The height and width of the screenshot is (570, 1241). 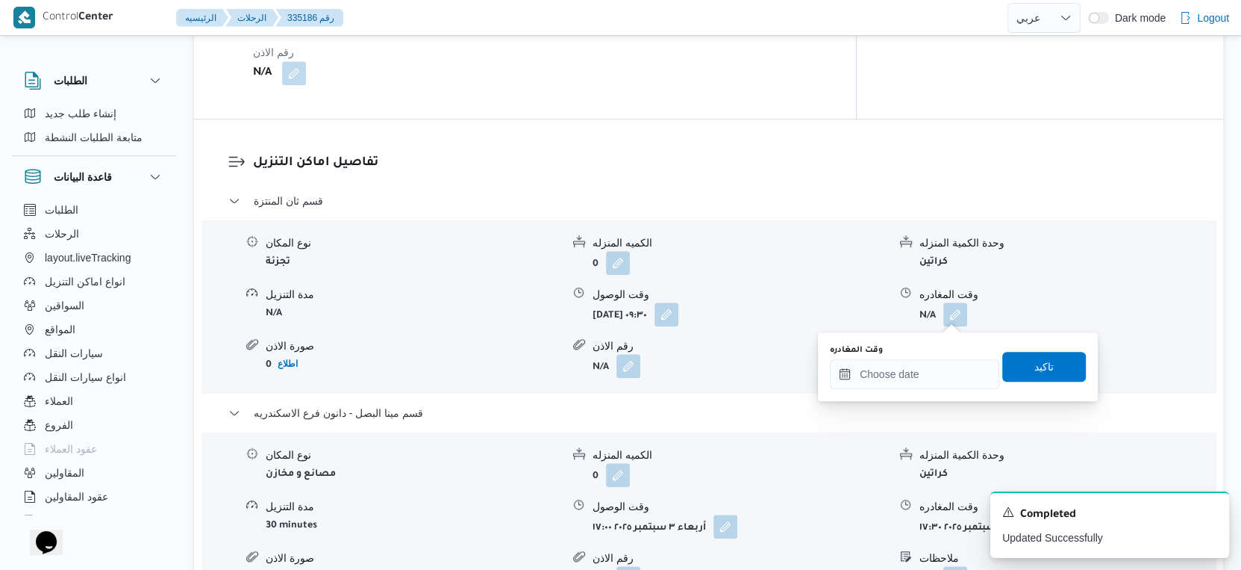 What do you see at coordinates (81, 113) in the screenshot?
I see `span: إنشاء طلب جديد` at bounding box center [81, 113].